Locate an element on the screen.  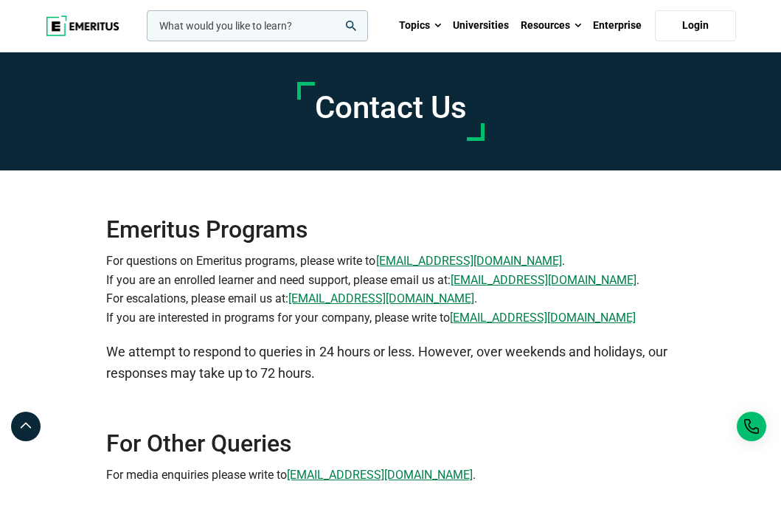
h2: Emeritus Programs is located at coordinates (390, 207).